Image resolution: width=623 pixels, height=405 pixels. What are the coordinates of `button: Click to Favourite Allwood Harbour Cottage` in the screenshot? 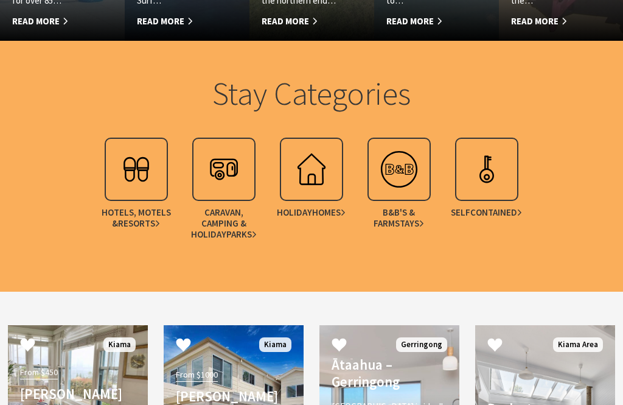 It's located at (27, 346).